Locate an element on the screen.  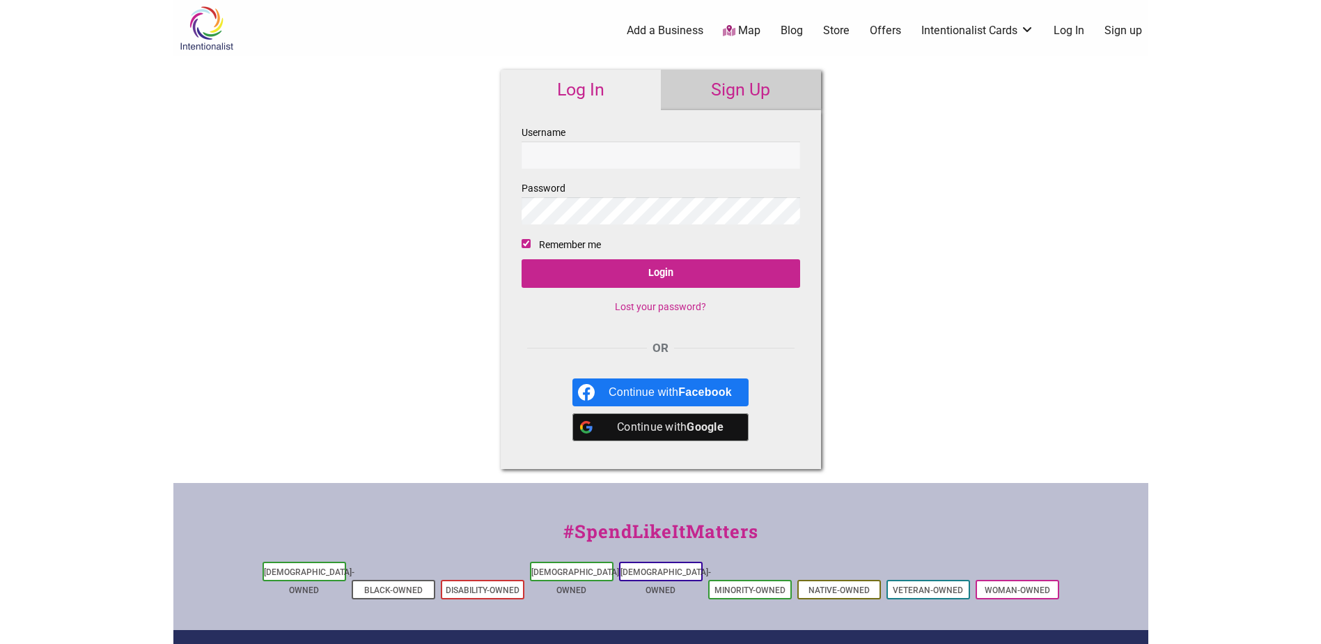
input: Username is located at coordinates (661, 155).